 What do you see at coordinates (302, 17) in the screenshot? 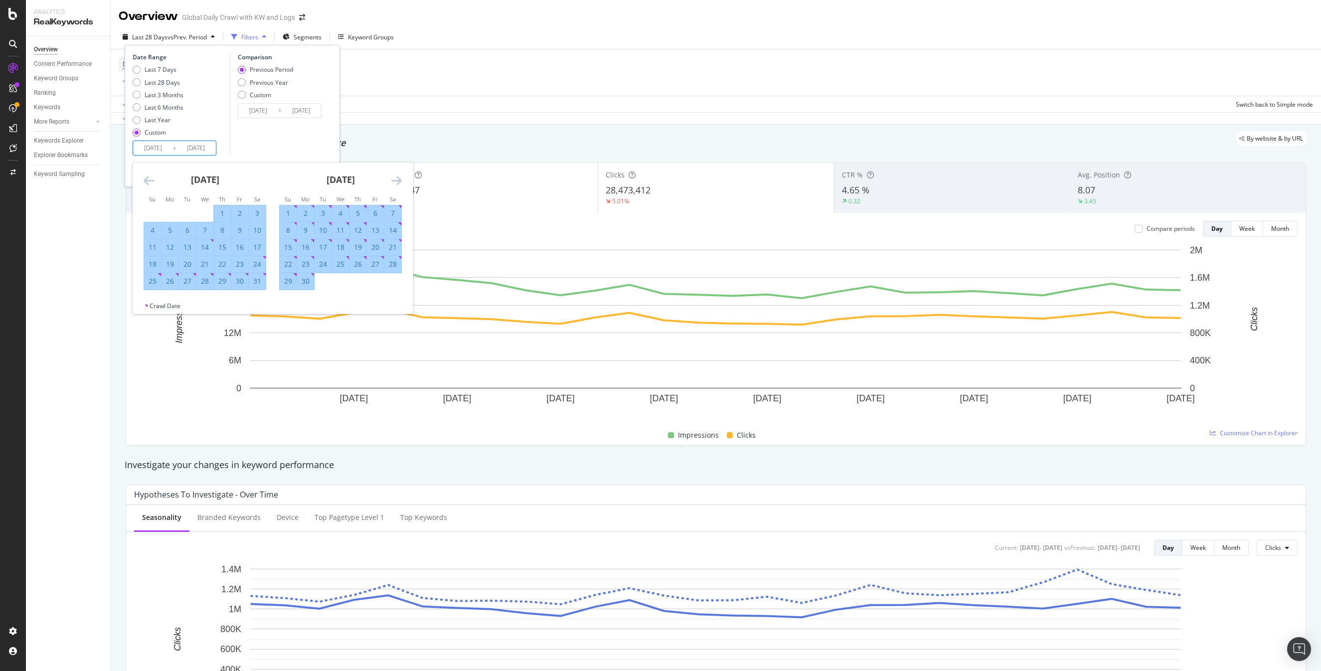
I see `div: arrow-right-arrow-left` at bounding box center [302, 17].